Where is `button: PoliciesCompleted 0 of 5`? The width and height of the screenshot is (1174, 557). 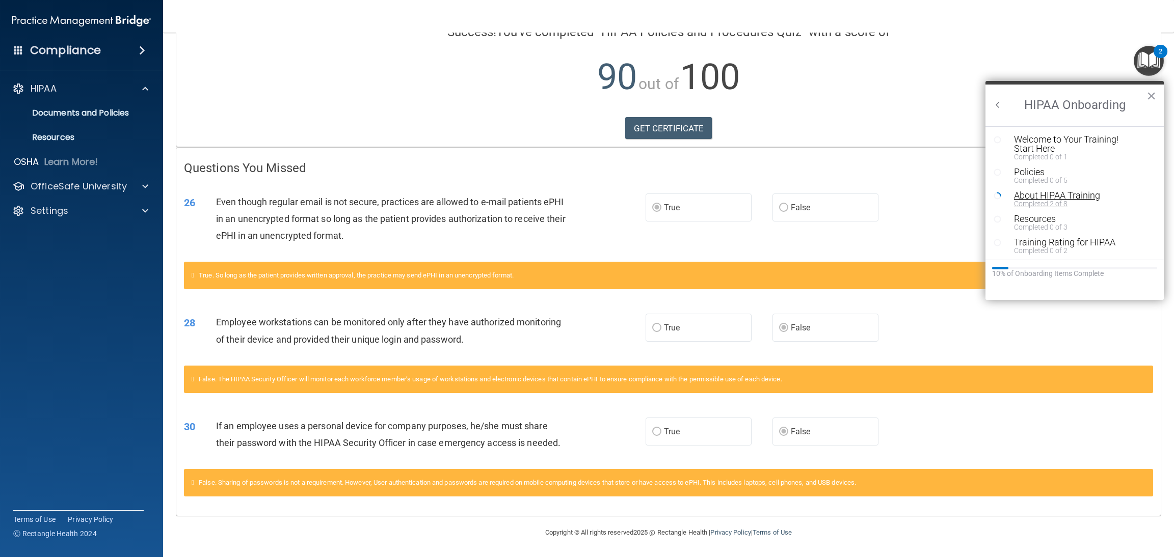
button: PoliciesCompleted 0 of 5 is located at coordinates (1073, 176).